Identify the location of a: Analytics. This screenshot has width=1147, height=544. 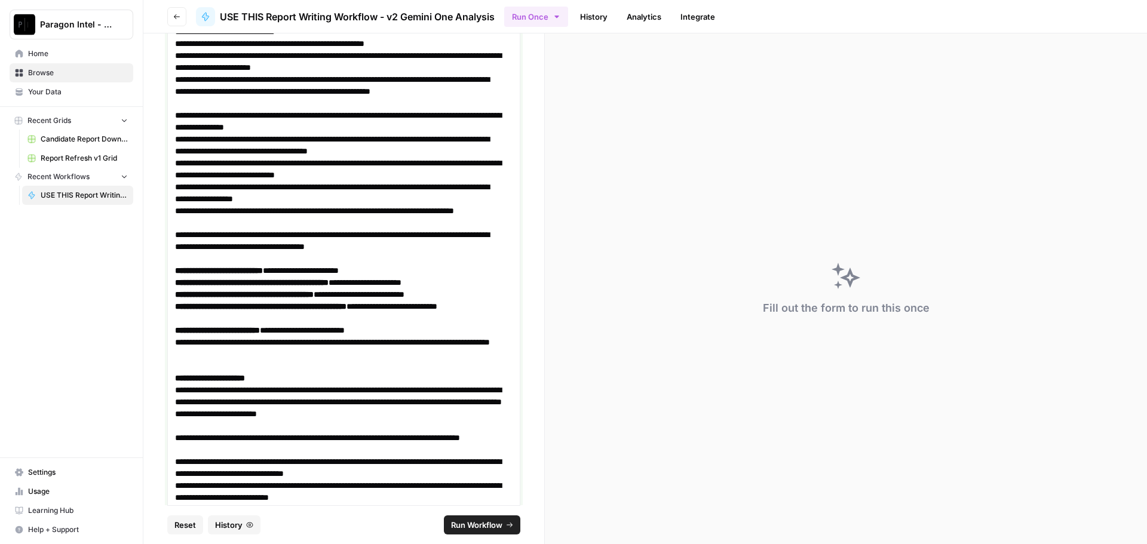
(644, 17).